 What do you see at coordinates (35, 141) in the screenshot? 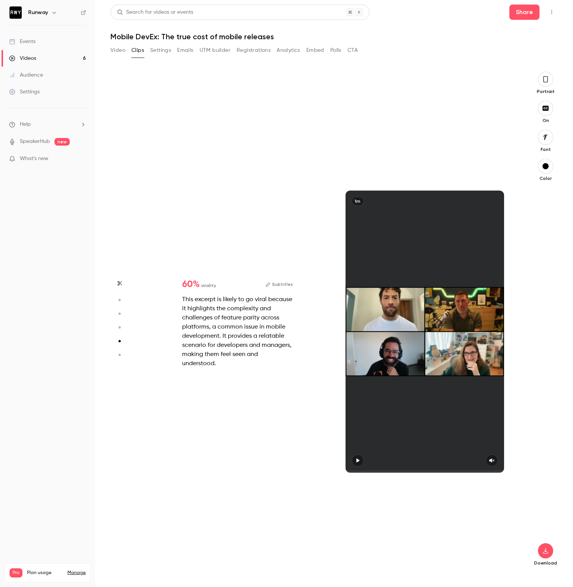
I see `a: SpeakerHub` at bounding box center [35, 141].